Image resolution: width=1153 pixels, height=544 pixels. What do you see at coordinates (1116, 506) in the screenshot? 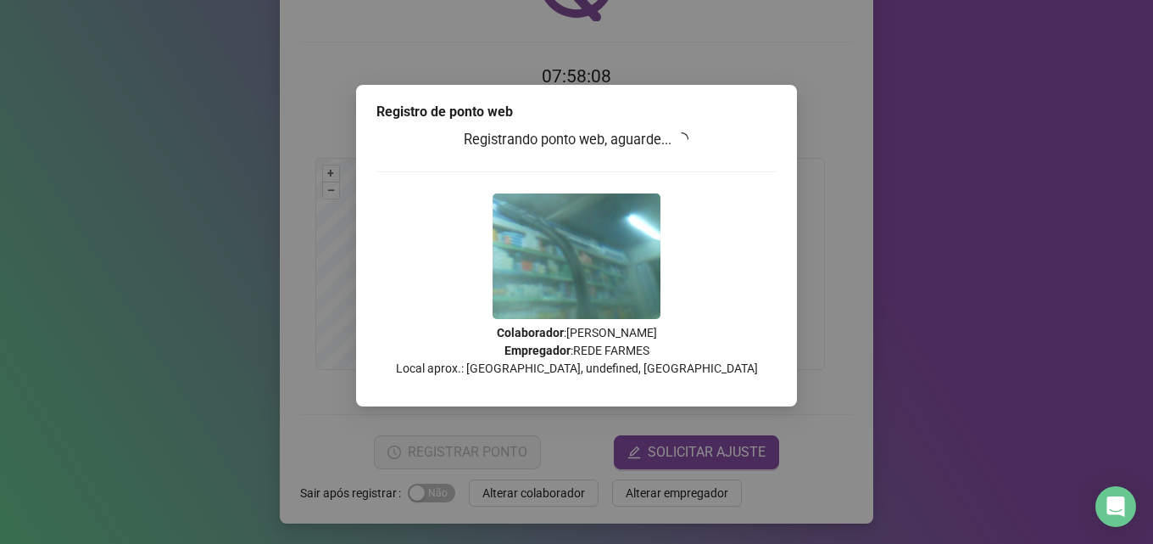
I see `div: Open Intercom Messenger` at bounding box center [1116, 506].